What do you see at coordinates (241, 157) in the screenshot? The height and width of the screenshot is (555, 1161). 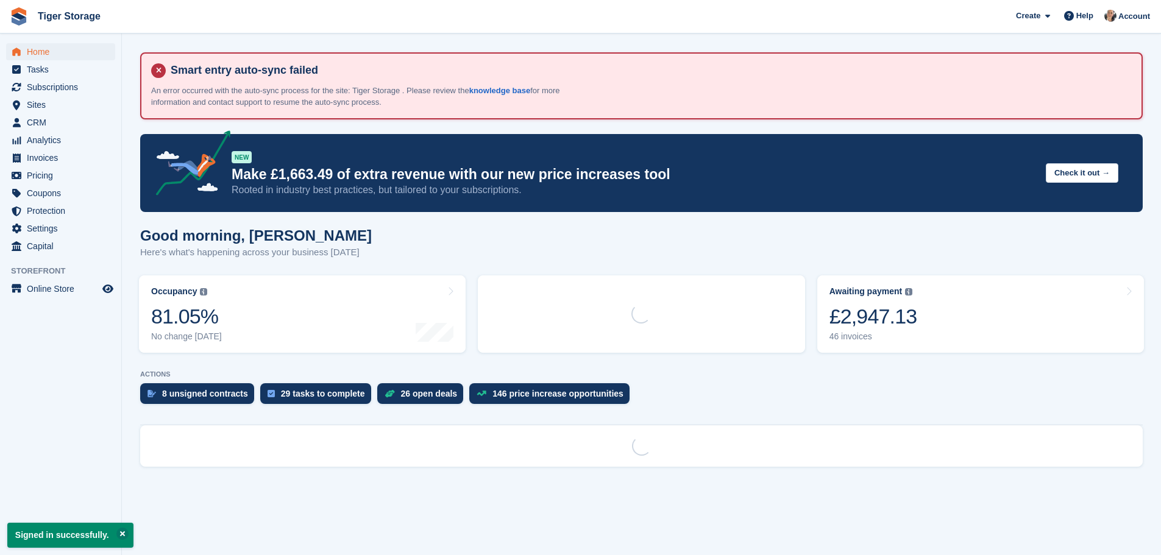 I see `div: NEW` at bounding box center [241, 157].